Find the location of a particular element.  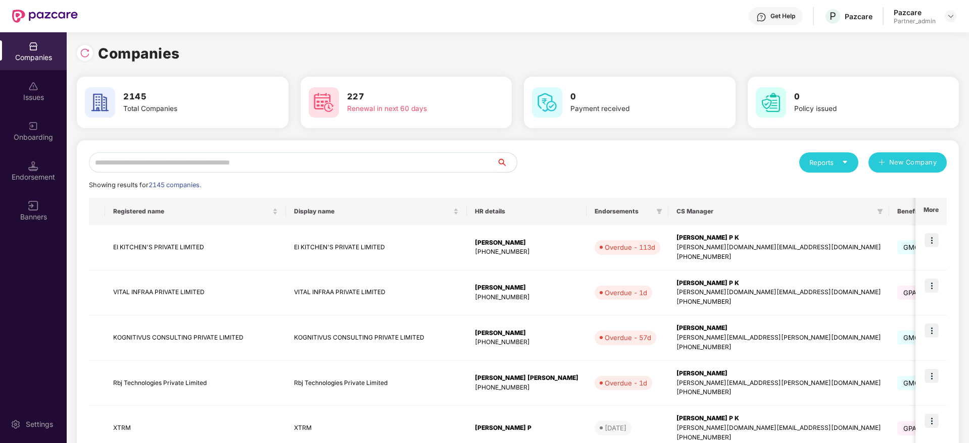

img: svg+xml;base64,PHN2ZyBpZD0iUmVsb2FkLTMyeDMyIiB4bWxucz0iaHR0cDovL3d3dy53My5vcmcvMjAwMC9zdmciIHdpZH... is located at coordinates (85, 53).